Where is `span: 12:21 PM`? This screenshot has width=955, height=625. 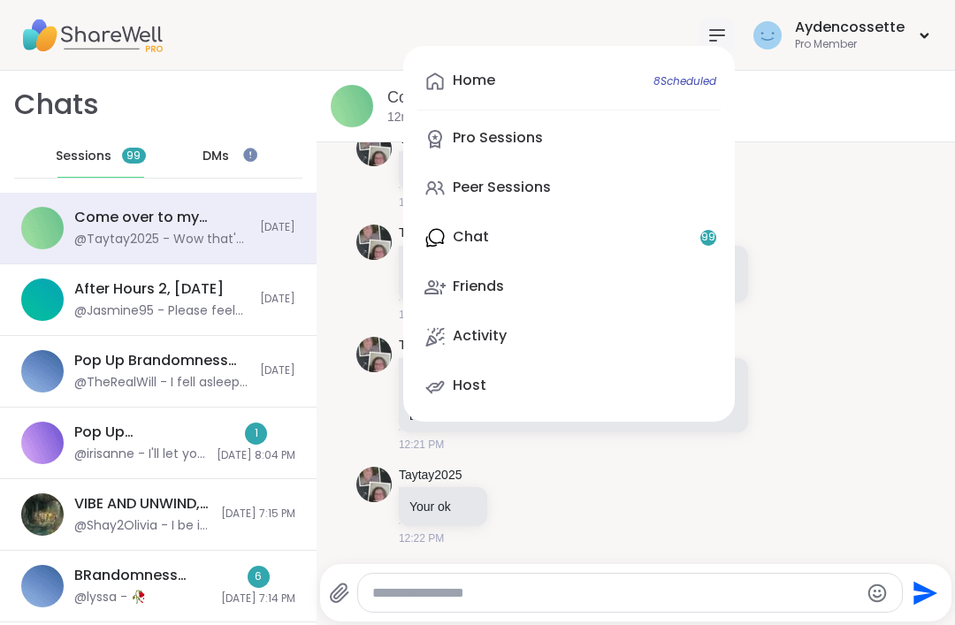
span: 12:21 PM is located at coordinates (421, 445).